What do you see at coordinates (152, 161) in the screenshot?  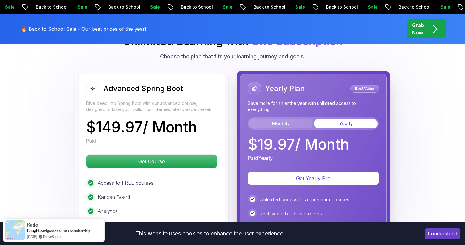 I see `p: Get Course` at bounding box center [152, 161].